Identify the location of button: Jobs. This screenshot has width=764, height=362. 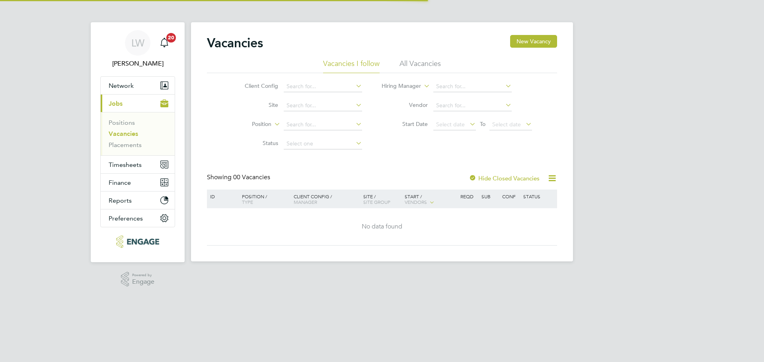
(138, 103).